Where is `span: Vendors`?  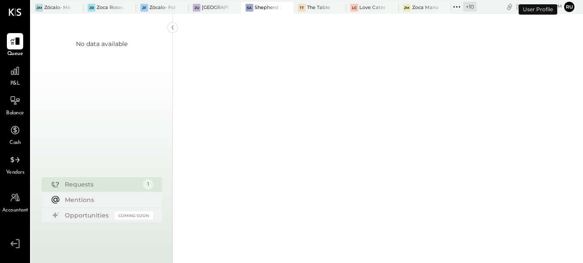 span: Vendors is located at coordinates (15, 173).